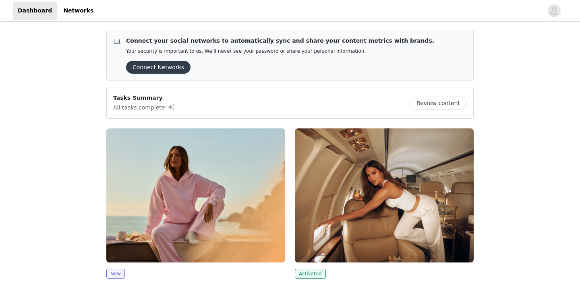  Describe the element at coordinates (158, 67) in the screenshot. I see `button: Connect Networks` at that location.